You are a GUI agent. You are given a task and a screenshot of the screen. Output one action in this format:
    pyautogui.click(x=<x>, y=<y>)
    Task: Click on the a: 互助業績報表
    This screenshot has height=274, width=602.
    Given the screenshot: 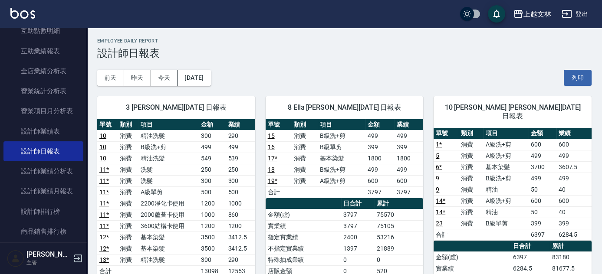 What is the action you would take?
    pyautogui.click(x=43, y=51)
    